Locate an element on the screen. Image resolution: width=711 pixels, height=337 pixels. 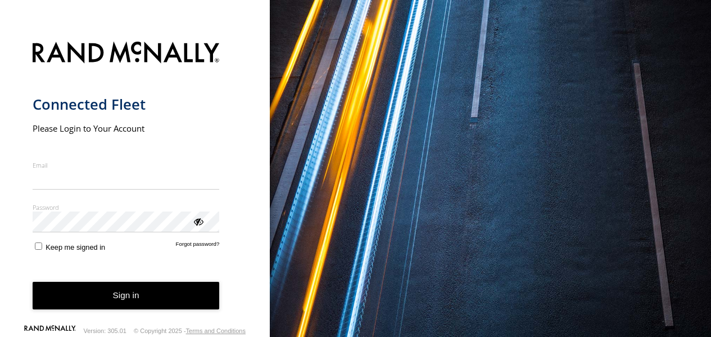
span: Keep me signed in is located at coordinates (75, 247).